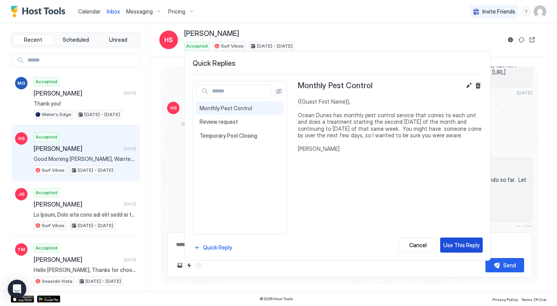 Image resolution: width=557 pixels, height=306 pixels. What do you see at coordinates (469, 85) in the screenshot?
I see `button: Edit` at bounding box center [469, 85].